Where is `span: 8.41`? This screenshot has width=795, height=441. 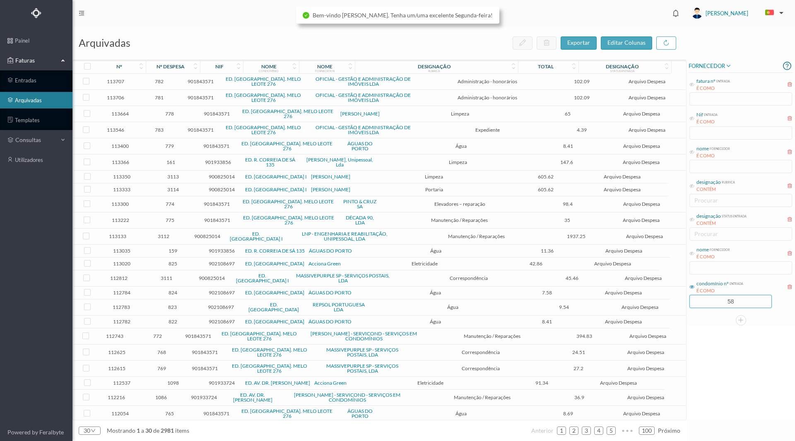 span: 8.41 is located at coordinates (547, 321).